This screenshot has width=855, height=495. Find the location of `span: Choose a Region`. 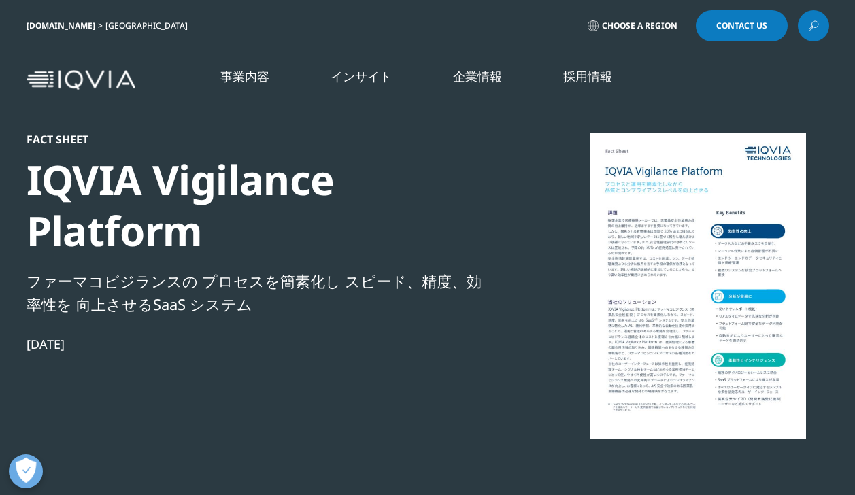

span: Choose a Region is located at coordinates (640, 26).